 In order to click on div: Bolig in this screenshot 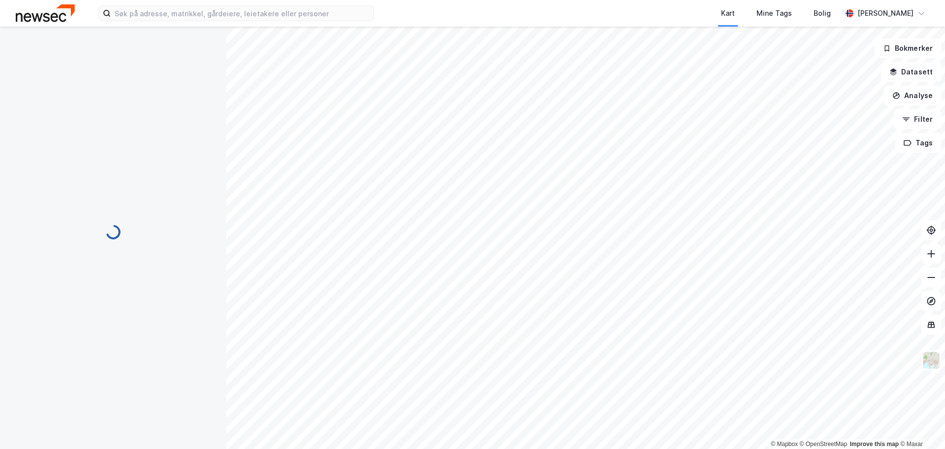, I will do `click(822, 13)`.